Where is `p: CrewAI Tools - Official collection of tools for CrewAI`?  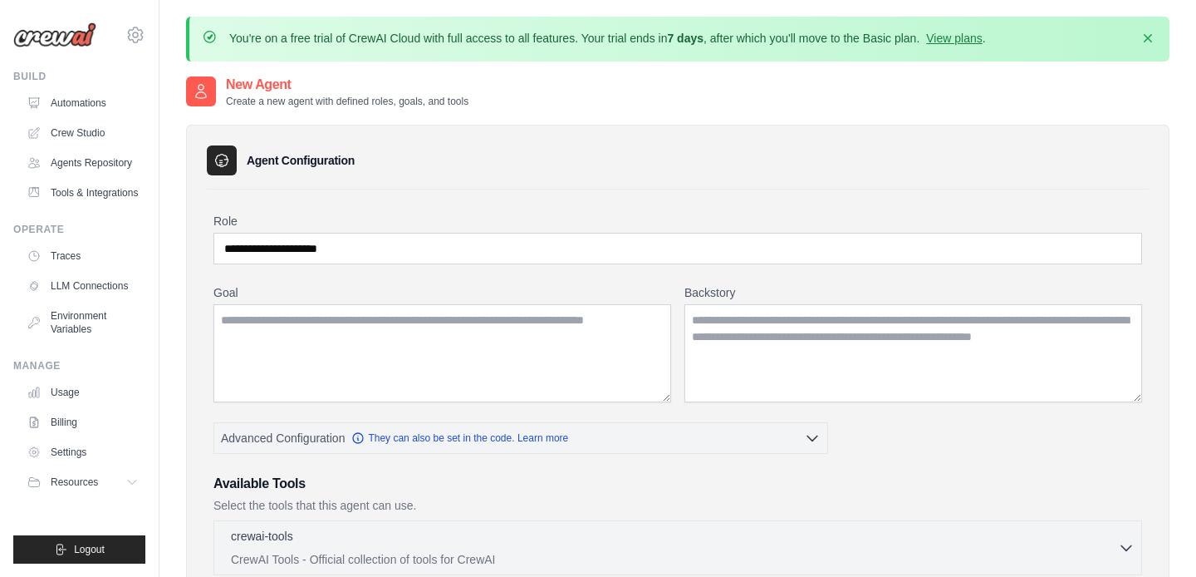 p: CrewAI Tools - Official collection of tools for CrewAI is located at coordinates (675, 559).